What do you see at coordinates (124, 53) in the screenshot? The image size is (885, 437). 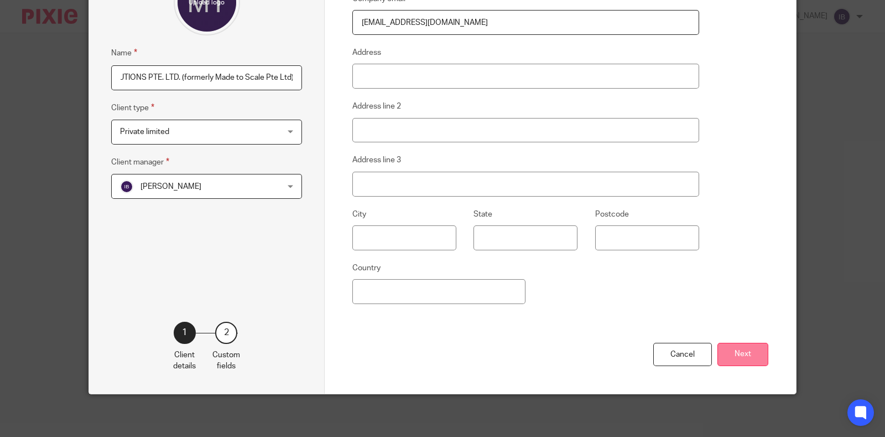 I see `label: Name` at bounding box center [124, 53].